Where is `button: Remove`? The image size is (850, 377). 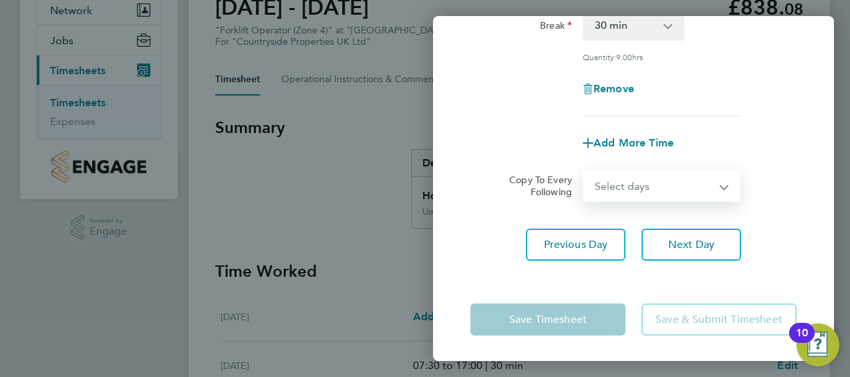
button: Remove is located at coordinates (608, 89).